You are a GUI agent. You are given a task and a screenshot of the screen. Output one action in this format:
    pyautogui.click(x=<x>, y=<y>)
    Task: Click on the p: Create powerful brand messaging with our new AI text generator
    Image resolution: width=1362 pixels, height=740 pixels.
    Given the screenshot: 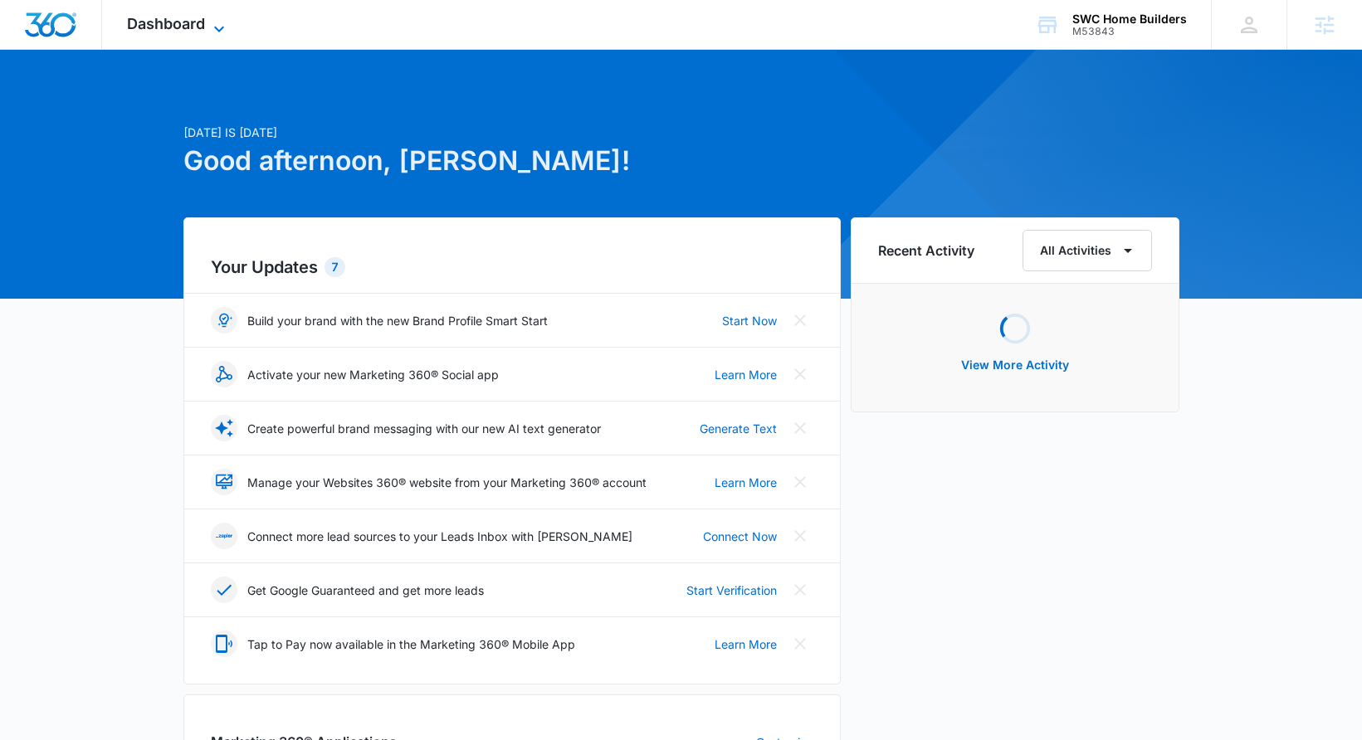 What is the action you would take?
    pyautogui.click(x=424, y=428)
    